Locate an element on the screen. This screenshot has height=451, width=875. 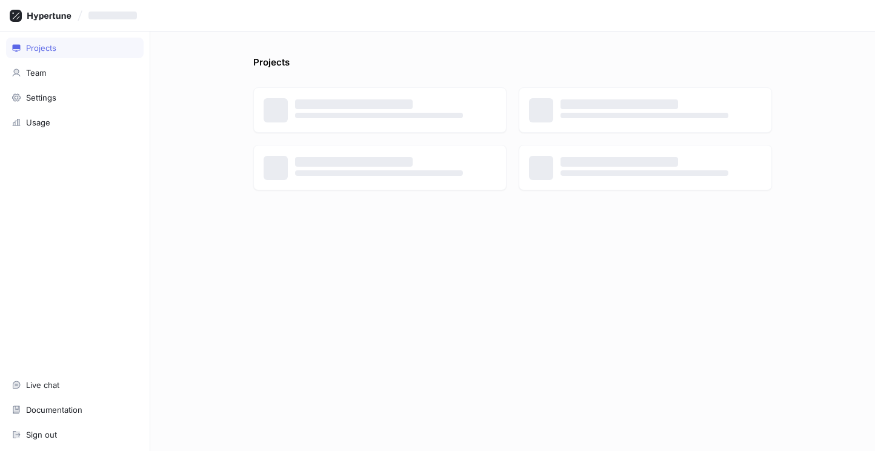
div: Documentation is located at coordinates (54, 410).